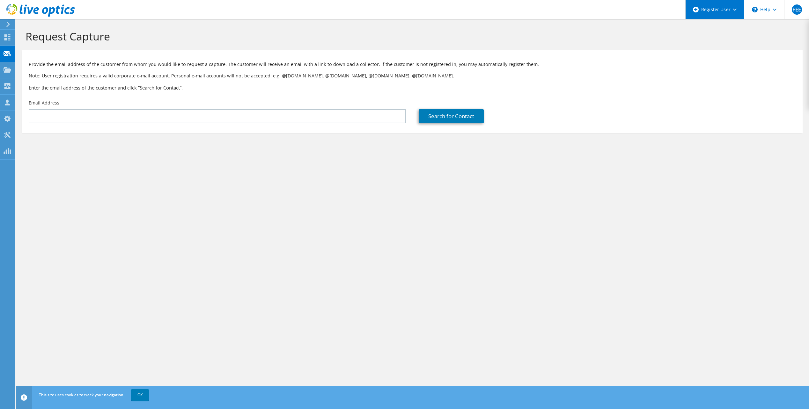 The height and width of the screenshot is (409, 809). What do you see at coordinates (411, 36) in the screenshot?
I see `h1: Request Capture` at bounding box center [411, 36].